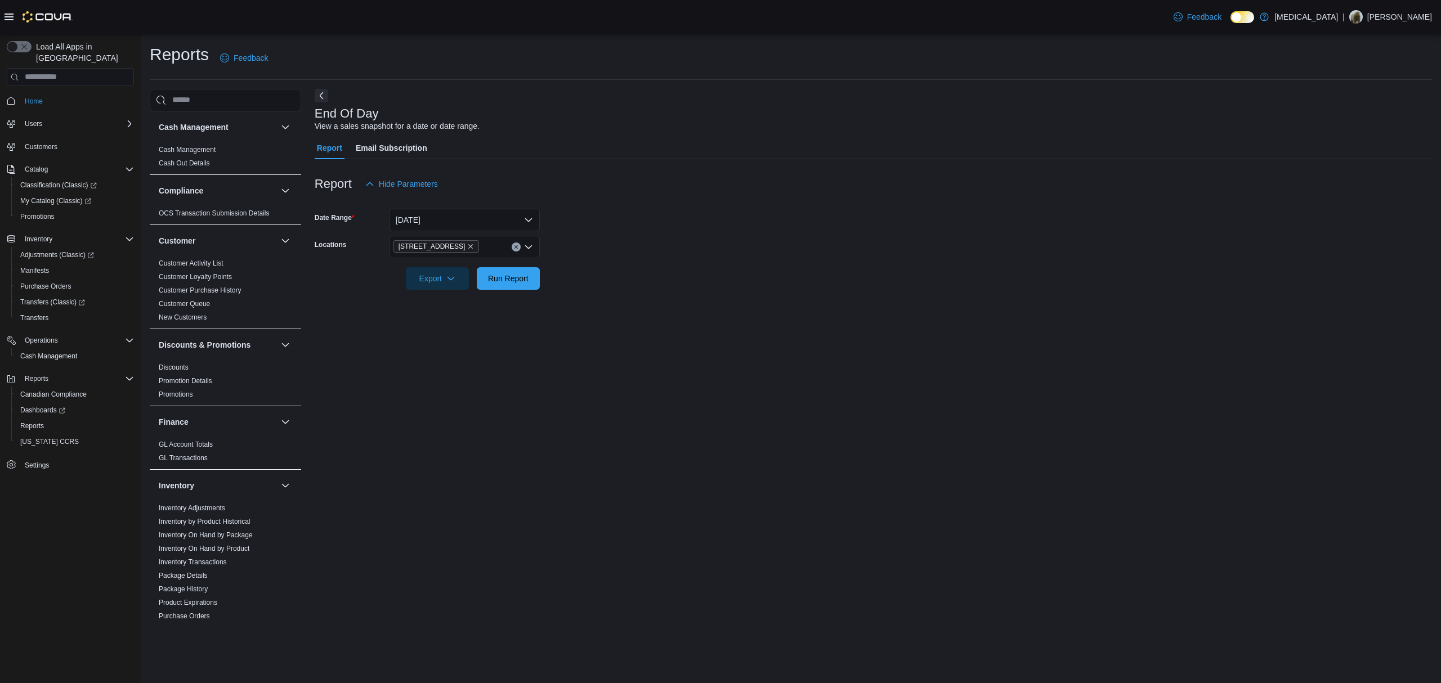  I want to click on div: Compliance, so click(225, 216).